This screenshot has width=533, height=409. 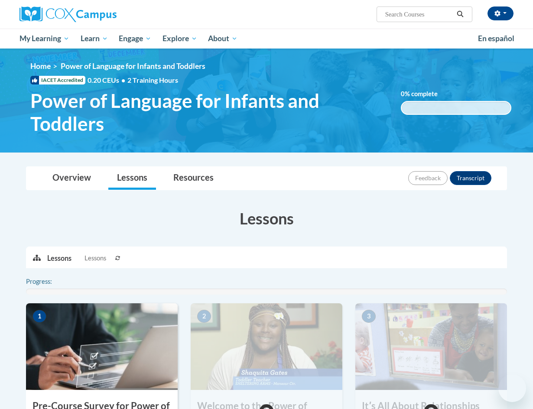 What do you see at coordinates (135, 39) in the screenshot?
I see `a: Engage` at bounding box center [135, 39].